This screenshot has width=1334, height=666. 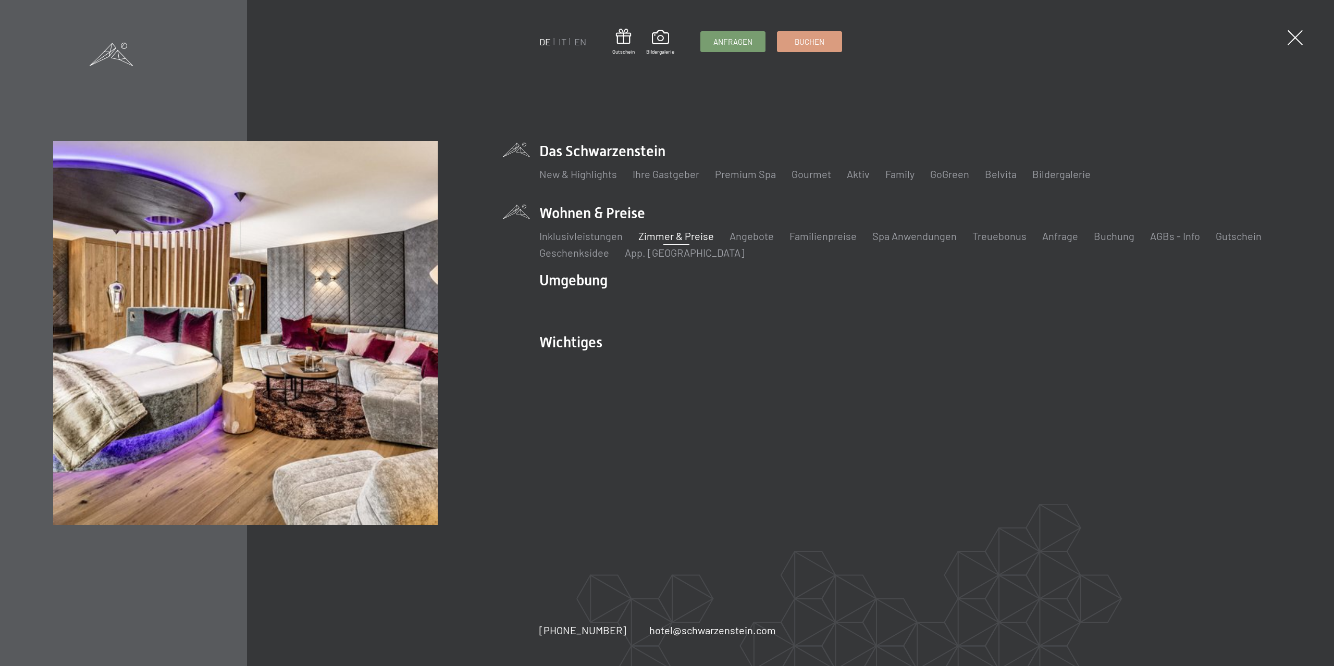 I want to click on a: Inklusivleistungen, so click(x=581, y=236).